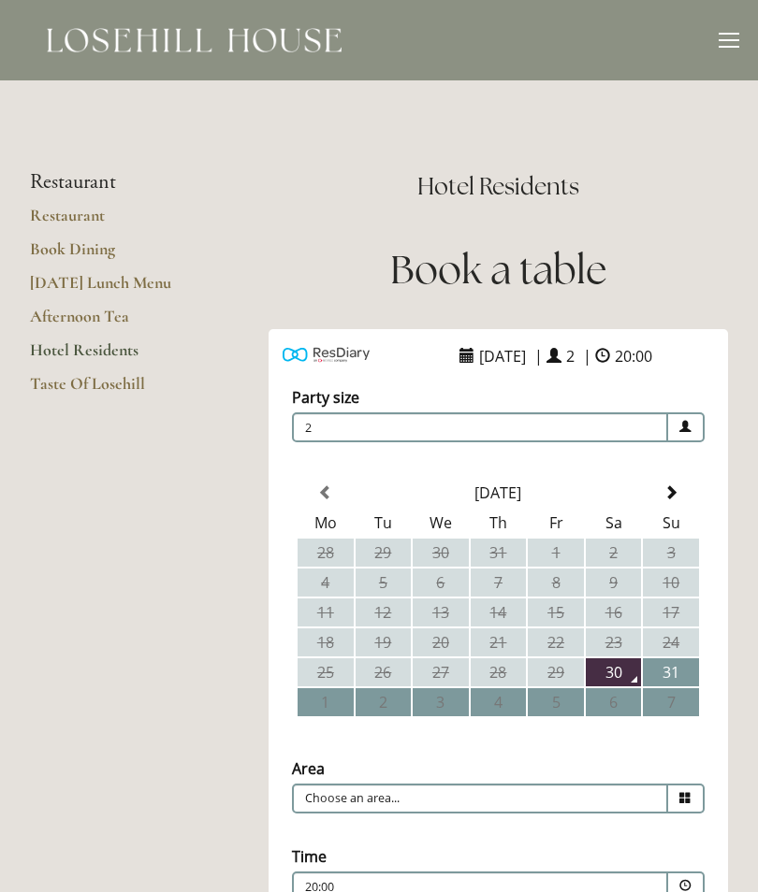  Describe the element at coordinates (498, 186) in the screenshot. I see `h2: Hotel Residents` at that location.